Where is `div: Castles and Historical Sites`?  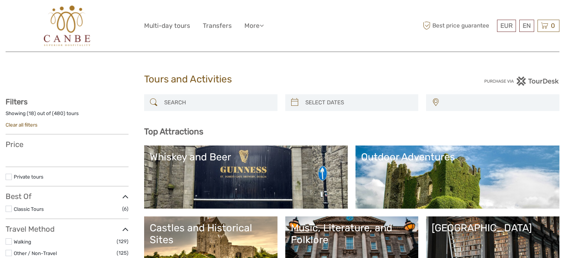
div: Castles and Historical Sites is located at coordinates (211, 234).